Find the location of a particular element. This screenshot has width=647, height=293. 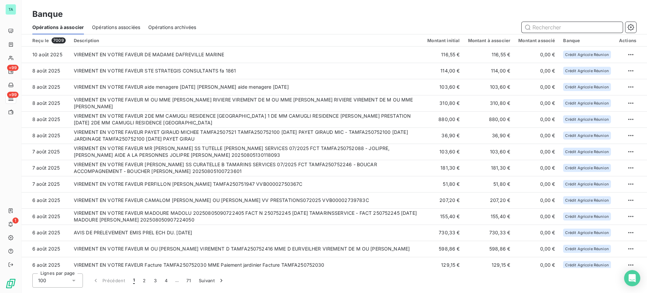

div: Open Intercom Messenger is located at coordinates (633, 278).